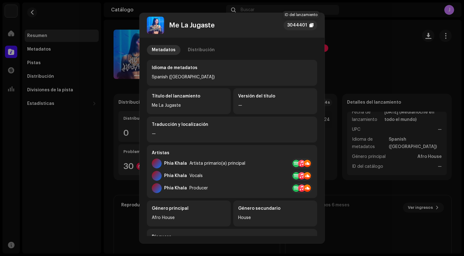 The image size is (464, 256). Describe the element at coordinates (164, 50) in the screenshot. I see `div: Metadatos` at that location.